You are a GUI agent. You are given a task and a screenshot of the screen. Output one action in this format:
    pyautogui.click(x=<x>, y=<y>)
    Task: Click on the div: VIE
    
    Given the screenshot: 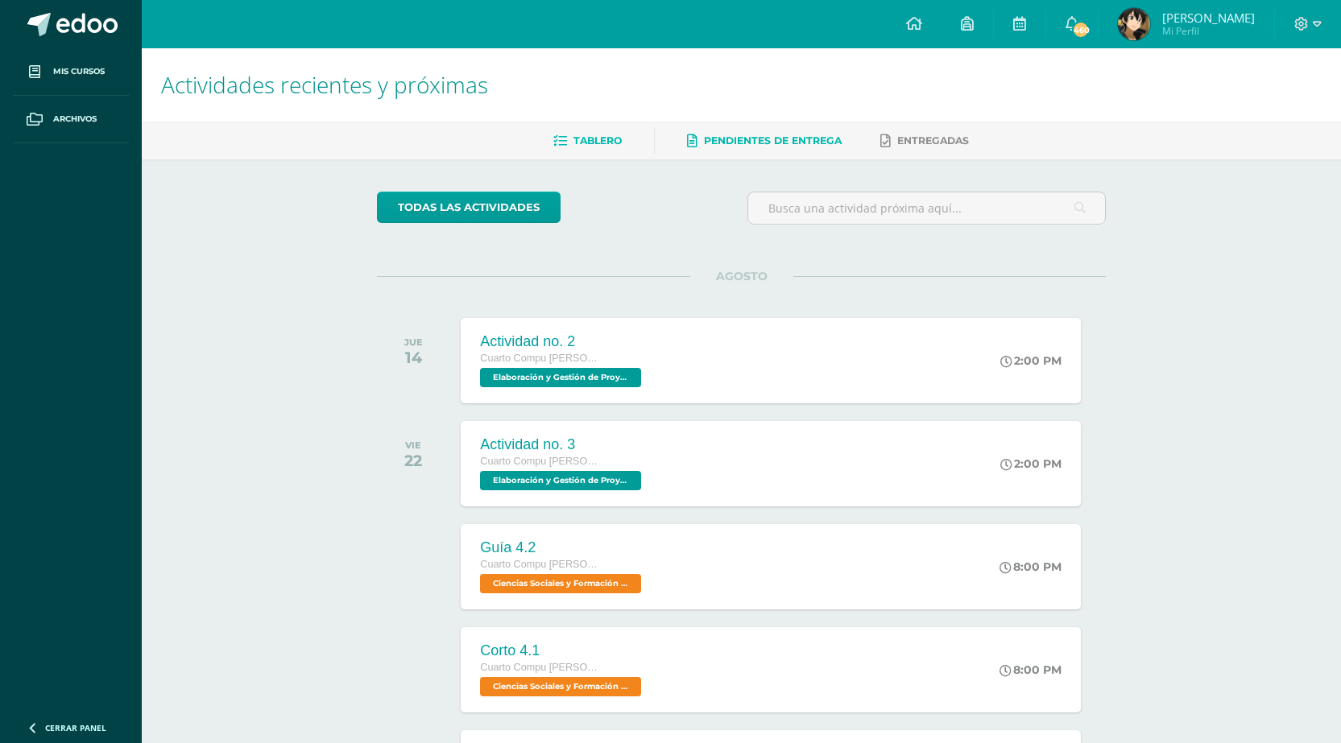 What is the action you would take?
    pyautogui.click(x=413, y=445)
    